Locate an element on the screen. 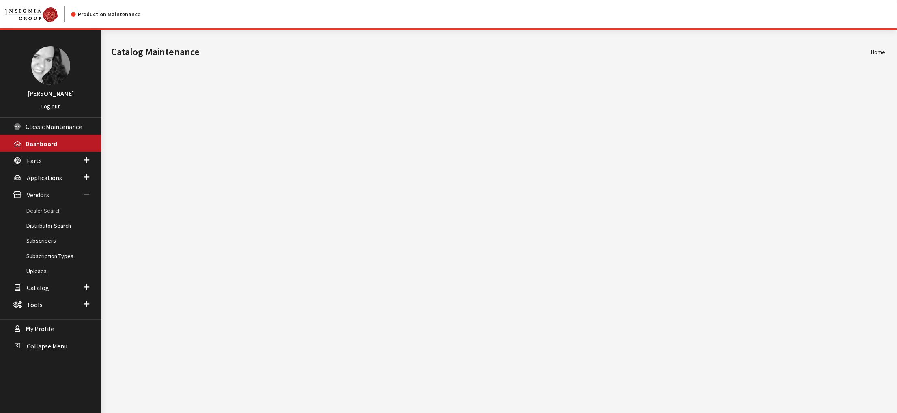 The width and height of the screenshot is (897, 413). span: Classic Maintenance is located at coordinates (54, 127).